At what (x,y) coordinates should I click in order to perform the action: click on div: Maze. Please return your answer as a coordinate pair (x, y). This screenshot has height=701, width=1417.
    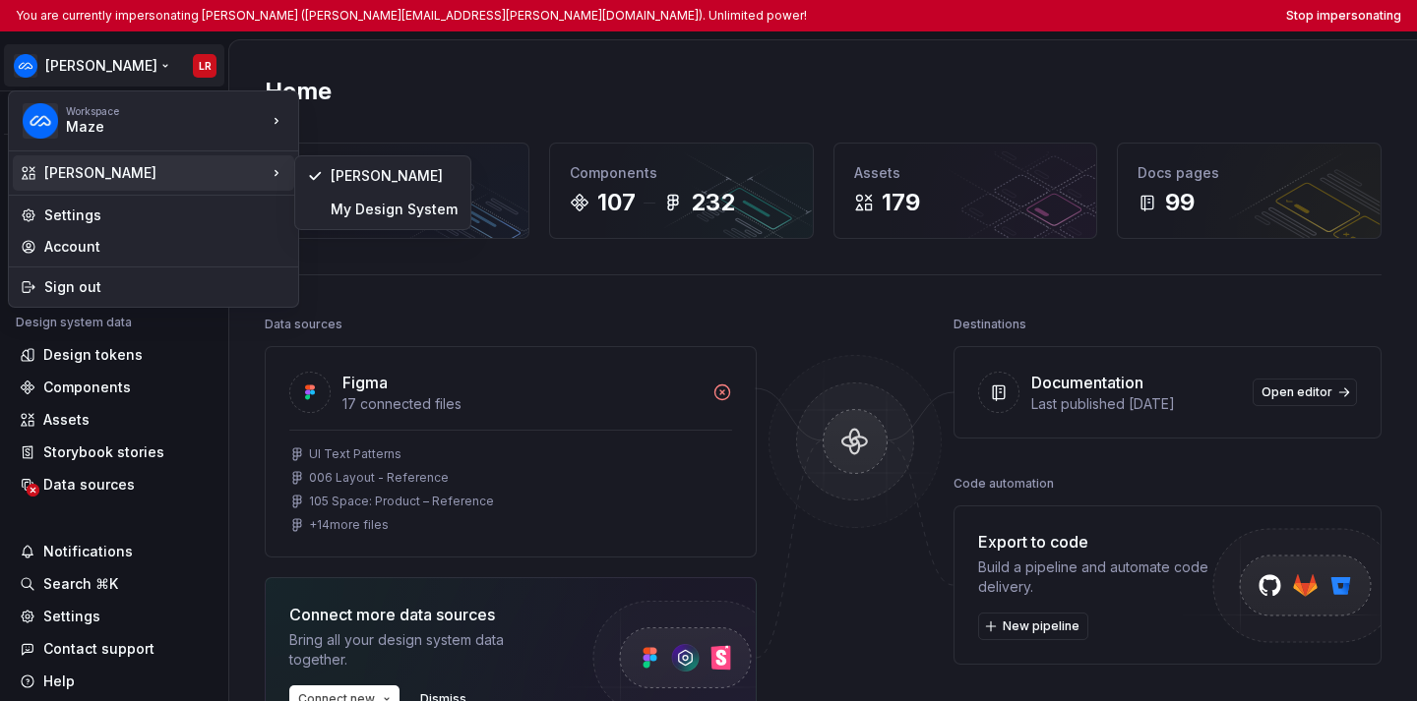
    Looking at the image, I should click on (150, 127).